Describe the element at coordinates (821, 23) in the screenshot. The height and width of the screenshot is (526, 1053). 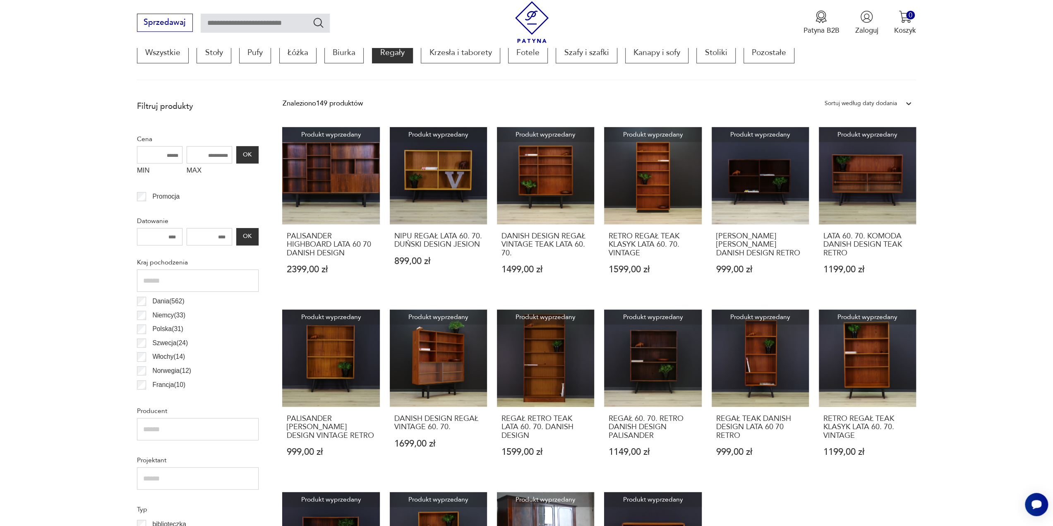
I see `a: Ikona medaluPatyna B2B` at that location.